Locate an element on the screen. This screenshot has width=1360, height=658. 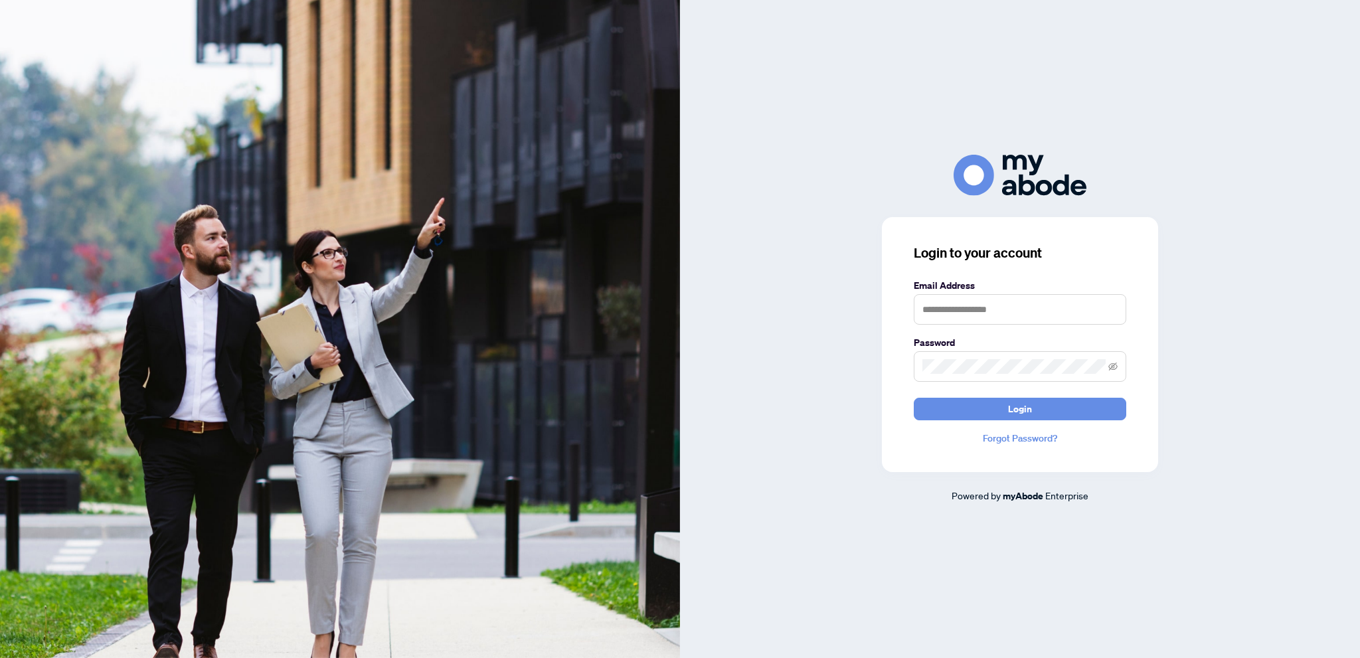
button: Login is located at coordinates (1020, 409).